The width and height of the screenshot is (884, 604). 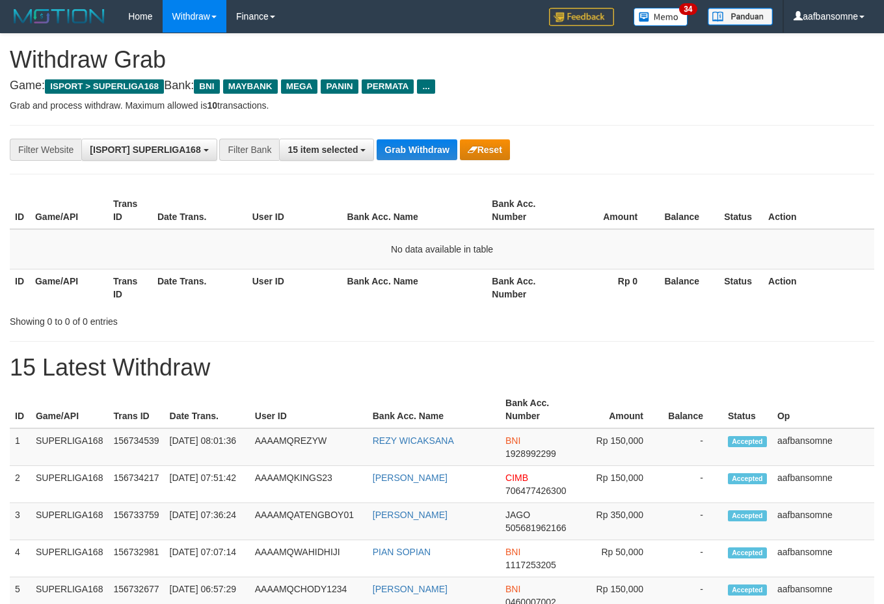 I want to click on span: PERMATA, so click(x=388, y=87).